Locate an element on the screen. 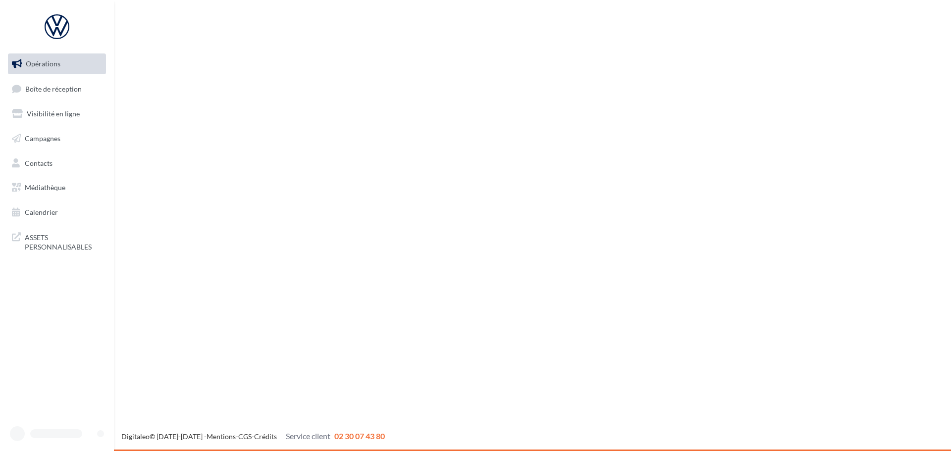 The height and width of the screenshot is (451, 951). a: Opérations is located at coordinates (57, 64).